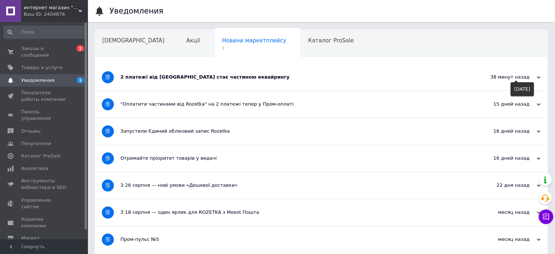 The image size is (555, 254). What do you see at coordinates (51, 8) in the screenshot?
I see `span: интернет магазин "Avtorazborka24"` at bounding box center [51, 8].